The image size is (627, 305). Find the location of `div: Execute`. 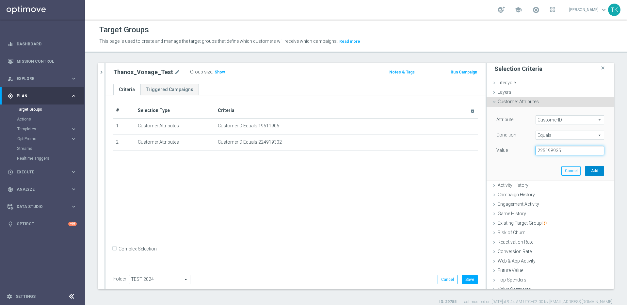

div: Execute is located at coordinates (39, 172).